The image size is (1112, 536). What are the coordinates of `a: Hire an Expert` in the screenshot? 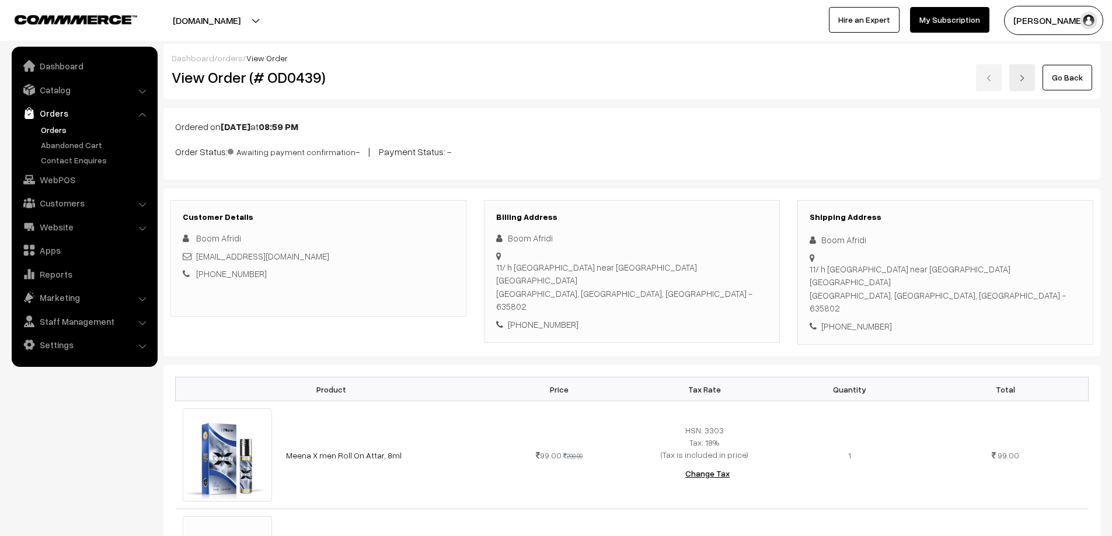 It's located at (864, 20).